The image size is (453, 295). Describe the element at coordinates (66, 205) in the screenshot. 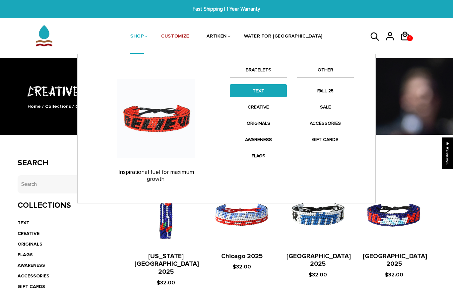

I see `h3: Collections` at that location.